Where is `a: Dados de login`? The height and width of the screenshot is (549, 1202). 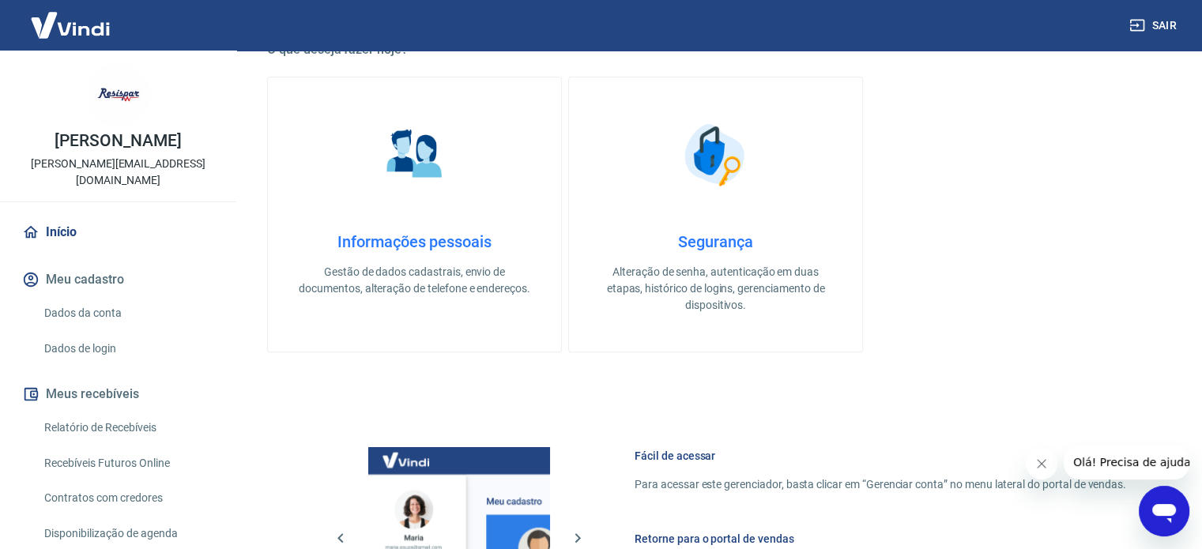
a: Dados de login is located at coordinates (127, 349).